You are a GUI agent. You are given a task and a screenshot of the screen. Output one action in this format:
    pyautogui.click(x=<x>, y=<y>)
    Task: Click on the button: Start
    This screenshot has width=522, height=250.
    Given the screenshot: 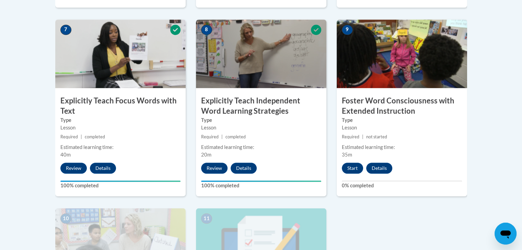 What is the action you would take?
    pyautogui.click(x=352, y=168)
    